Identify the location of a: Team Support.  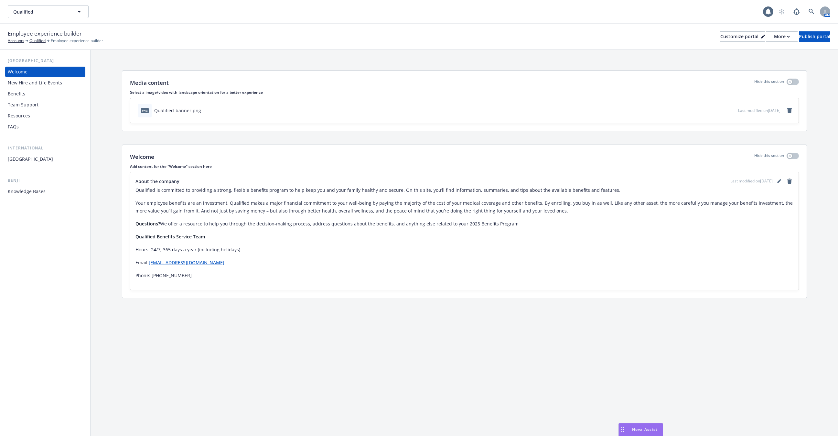
(45, 105).